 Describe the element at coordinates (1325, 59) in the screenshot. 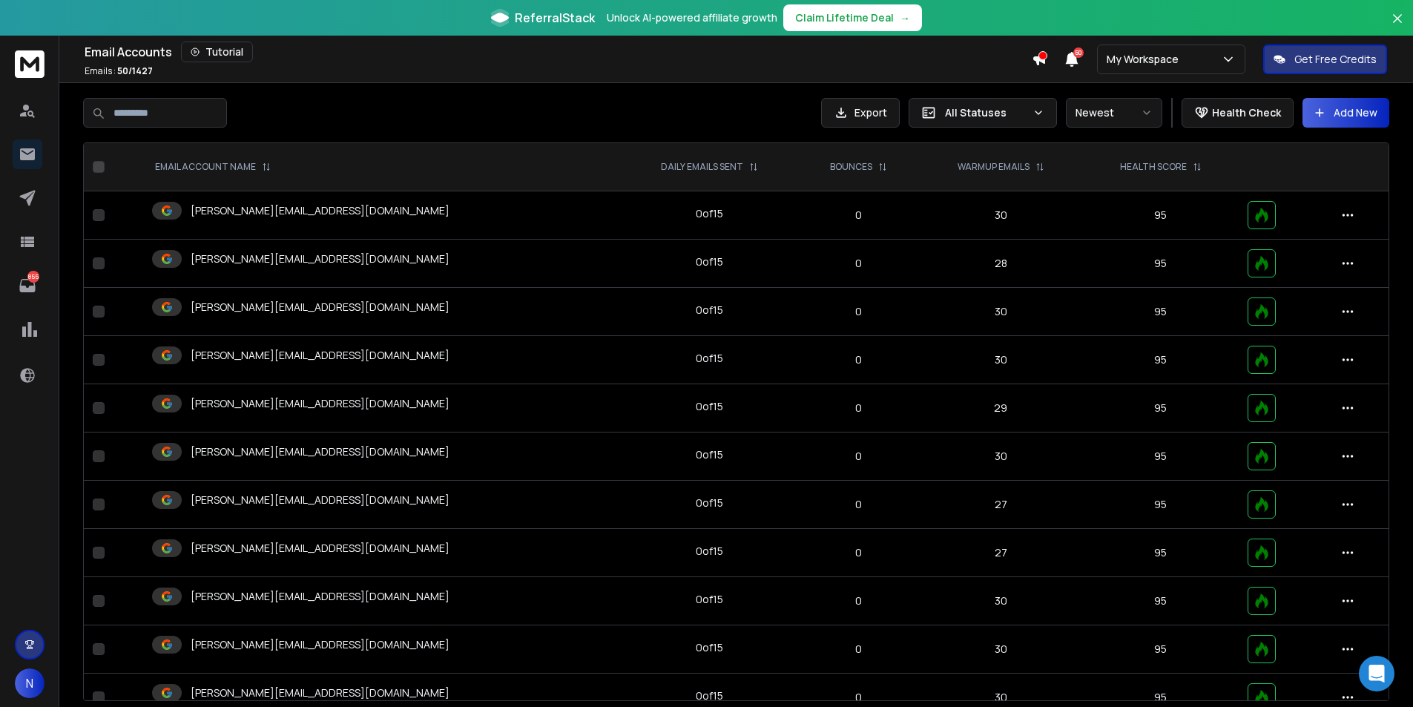

I see `button: Get Free Credits` at that location.